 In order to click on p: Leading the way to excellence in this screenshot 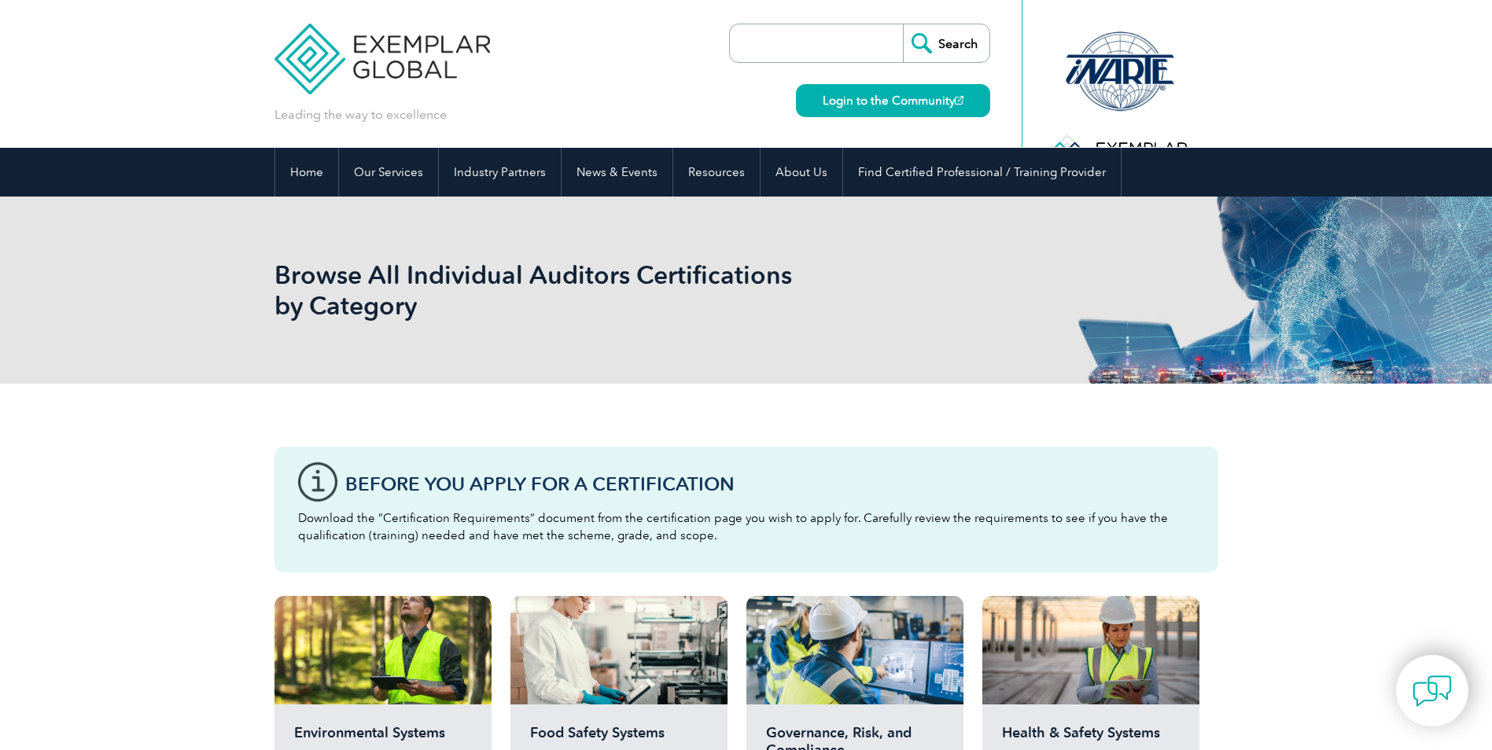, I will do `click(360, 115)`.